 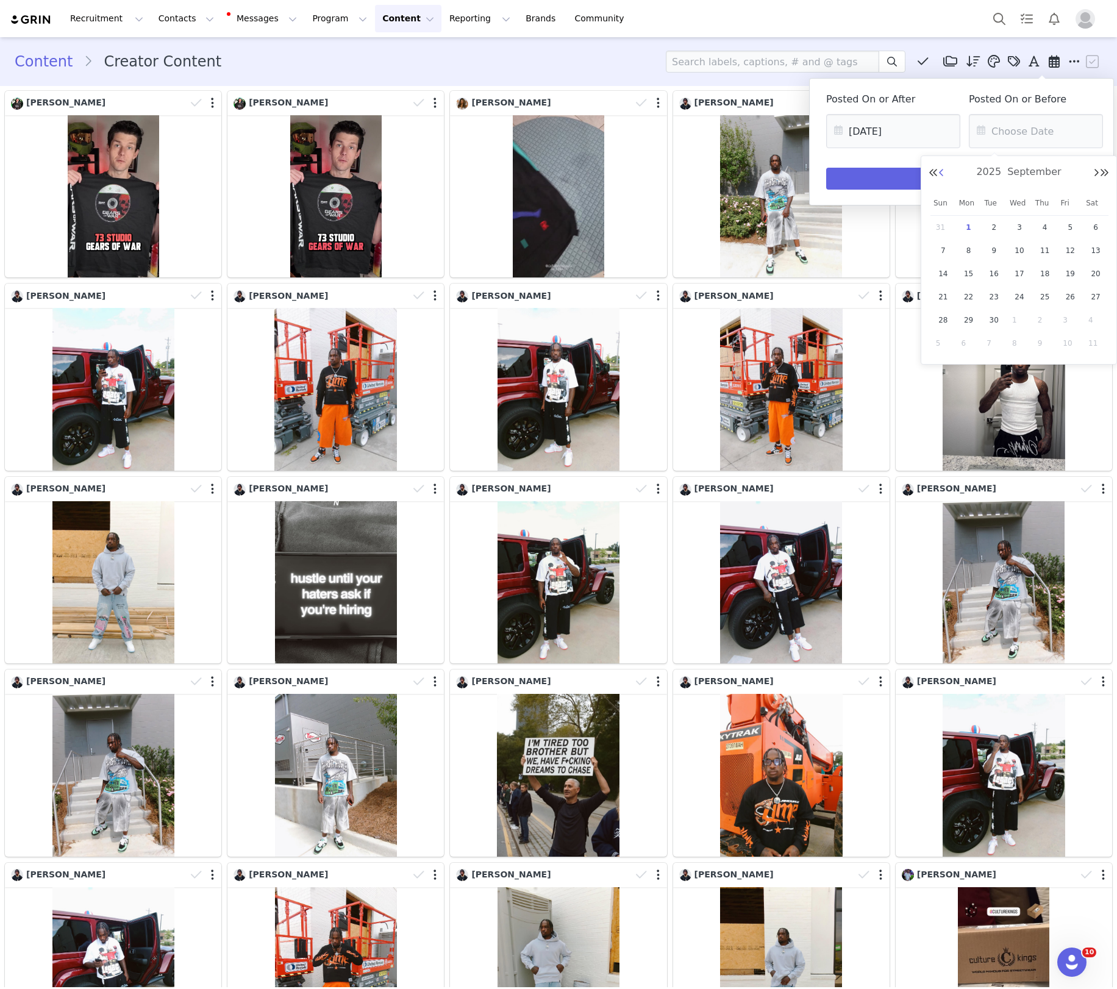 I want to click on button: Program, so click(x=340, y=18).